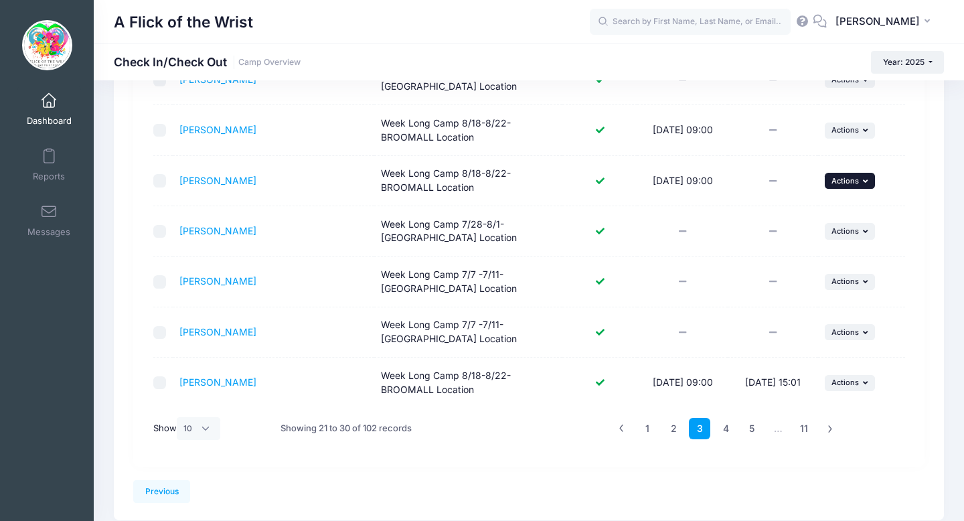  I want to click on h1: Check In/Check Out, so click(207, 62).